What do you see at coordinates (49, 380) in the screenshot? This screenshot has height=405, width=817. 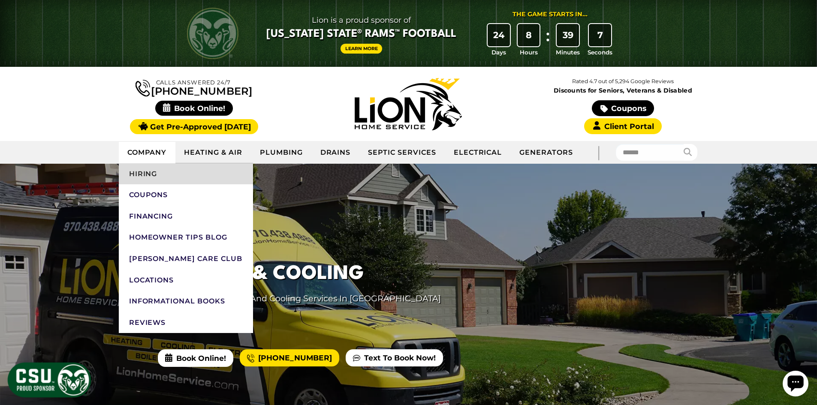 I see `img: CSU Sponsor Badge` at bounding box center [49, 380].